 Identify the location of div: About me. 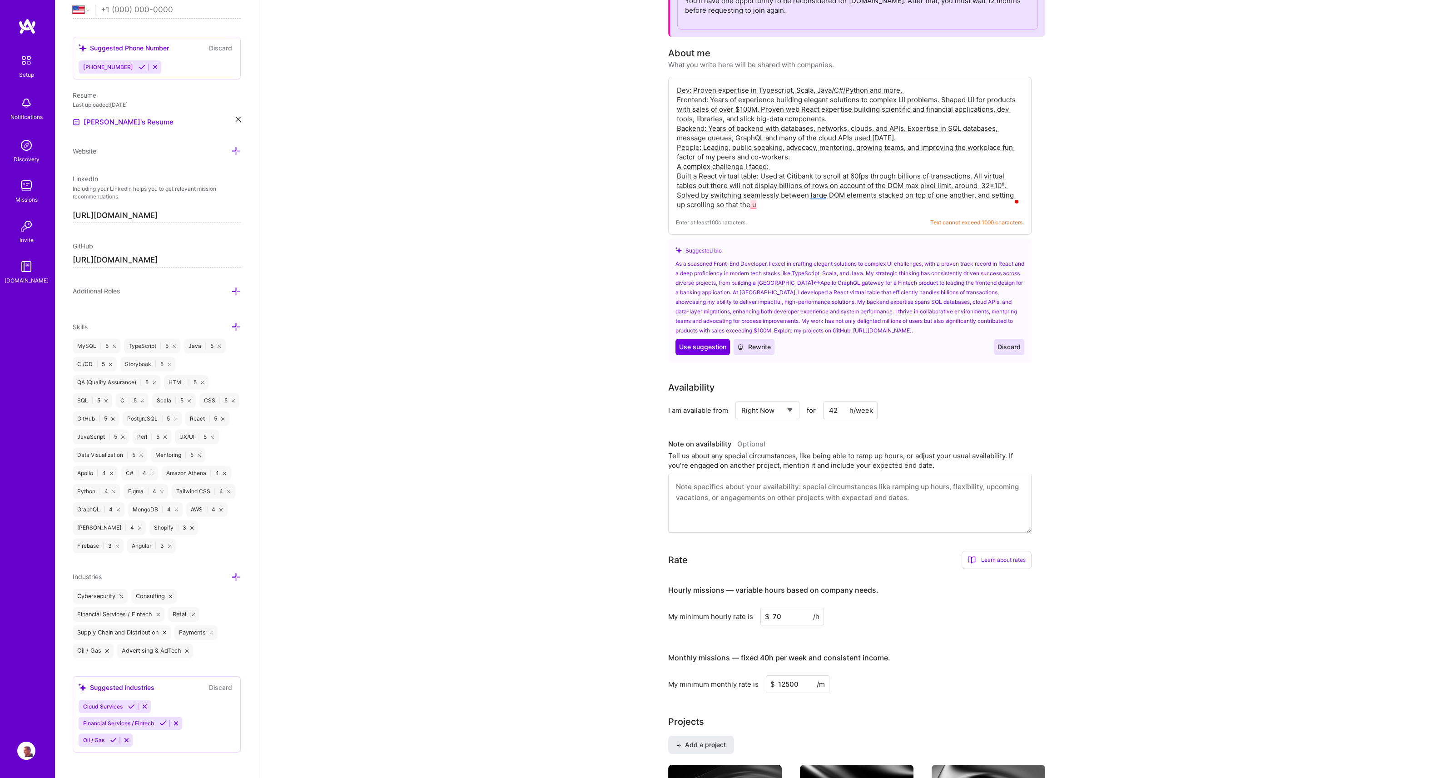
(689, 53).